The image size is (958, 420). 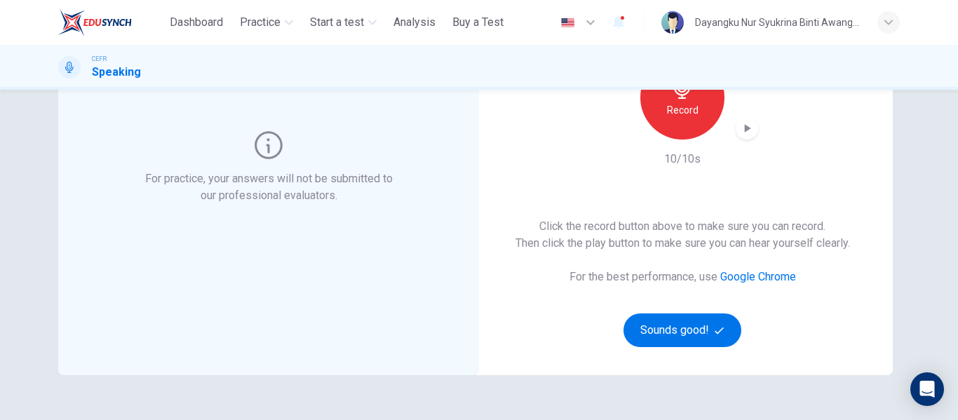 What do you see at coordinates (478, 22) in the screenshot?
I see `button: Buy a Test` at bounding box center [478, 22].